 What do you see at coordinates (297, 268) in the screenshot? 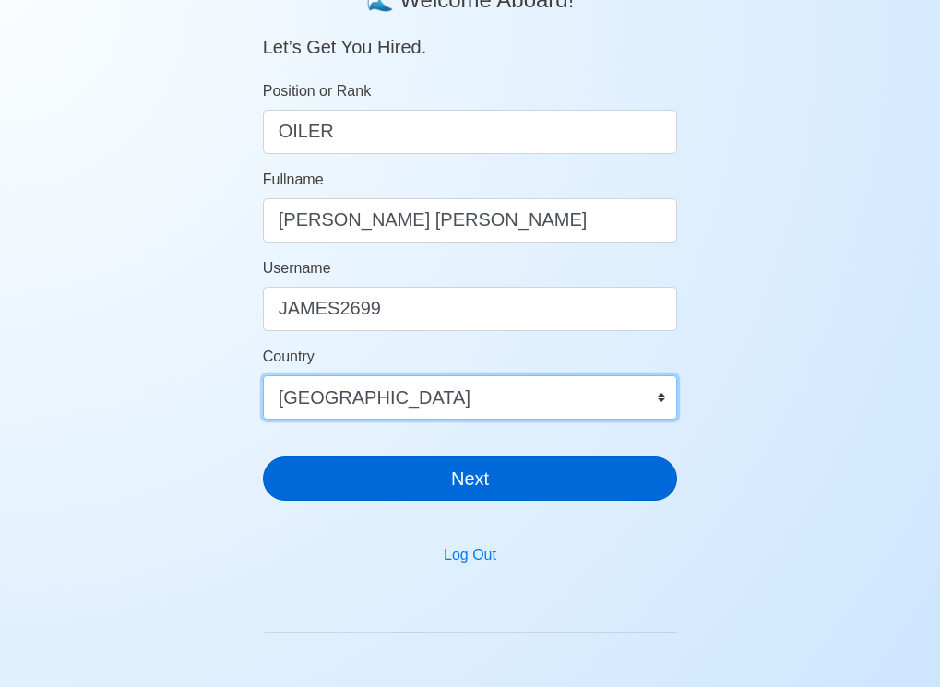
I see `span: Username` at bounding box center [297, 268].